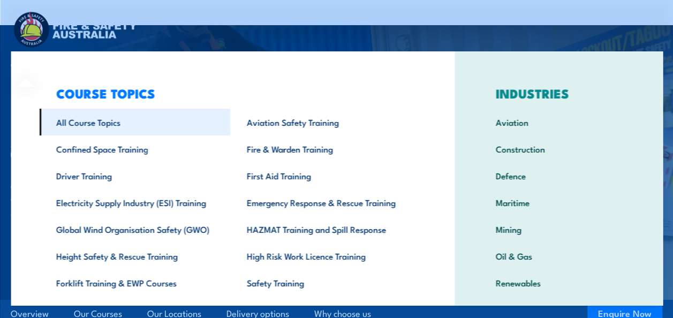 Image resolution: width=673 pixels, height=318 pixels. Describe the element at coordinates (558, 256) in the screenshot. I see `a: Oil & Gas` at that location.